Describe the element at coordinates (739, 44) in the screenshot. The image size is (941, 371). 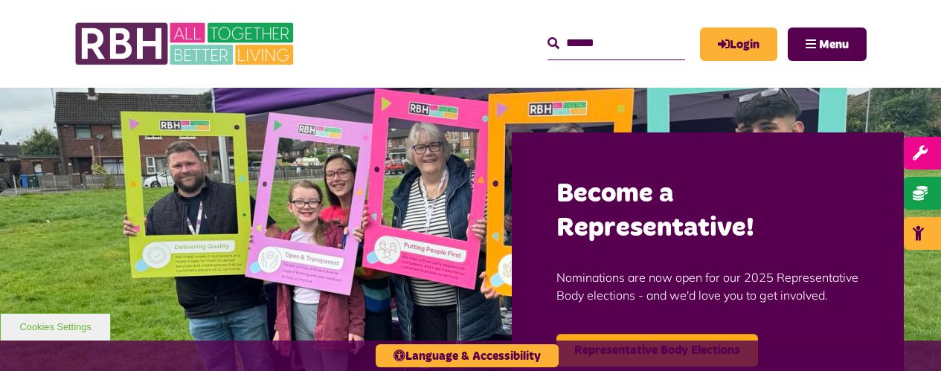
I see `a: MyRBH` at that location.